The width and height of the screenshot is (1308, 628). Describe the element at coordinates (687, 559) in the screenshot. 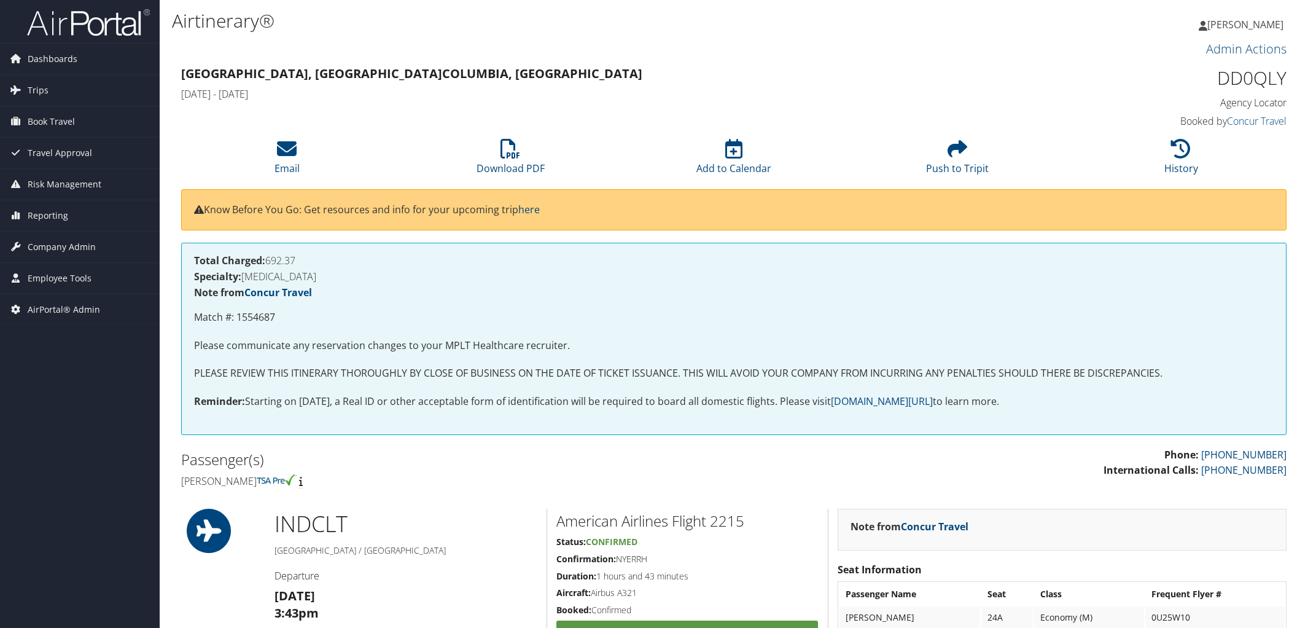

I see `h5: NYERRH` at that location.